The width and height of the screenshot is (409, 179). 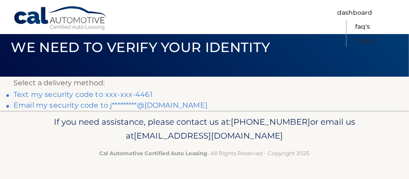 I want to click on p: - All Rights Reserved - Copyright 2025, so click(x=204, y=153).